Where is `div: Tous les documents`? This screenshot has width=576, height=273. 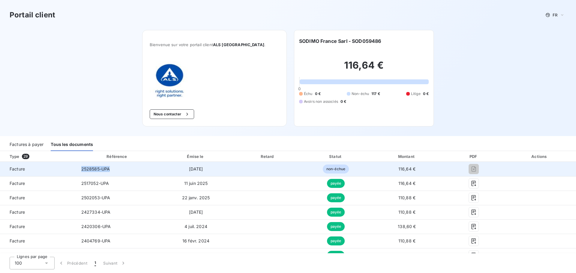
div: Tous les documents is located at coordinates (72, 145).